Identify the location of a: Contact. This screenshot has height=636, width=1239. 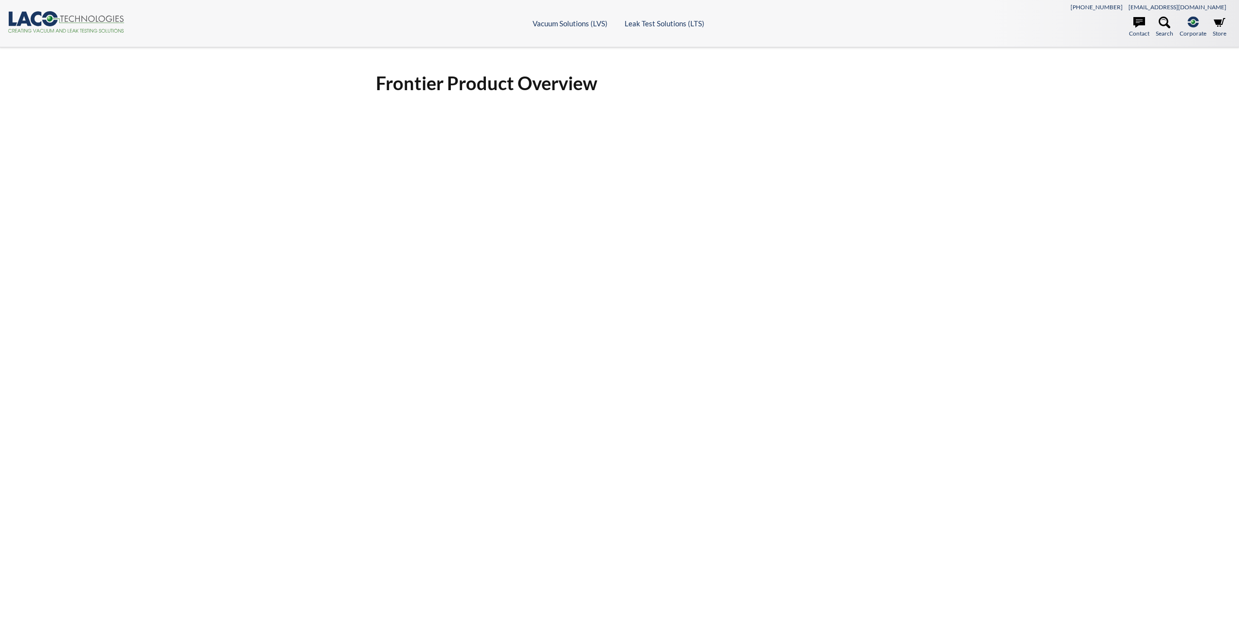
(1140, 27).